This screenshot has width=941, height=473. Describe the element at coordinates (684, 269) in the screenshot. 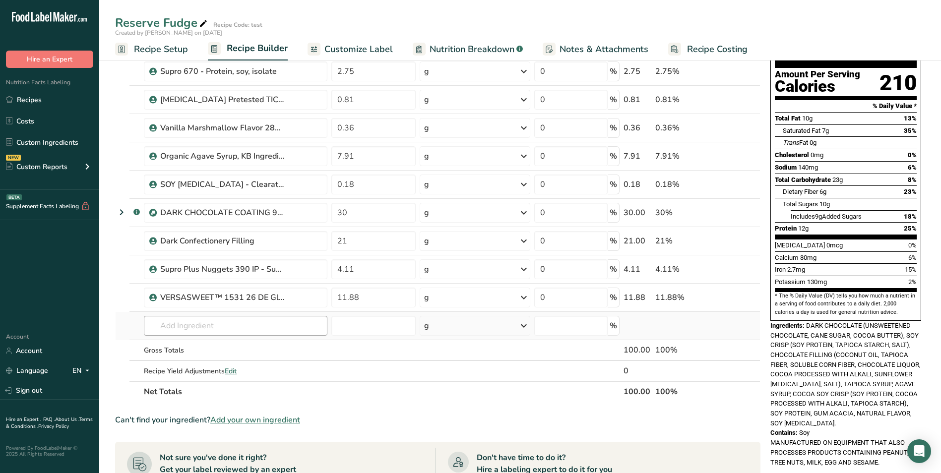

I see `div: 4.11%` at that location.